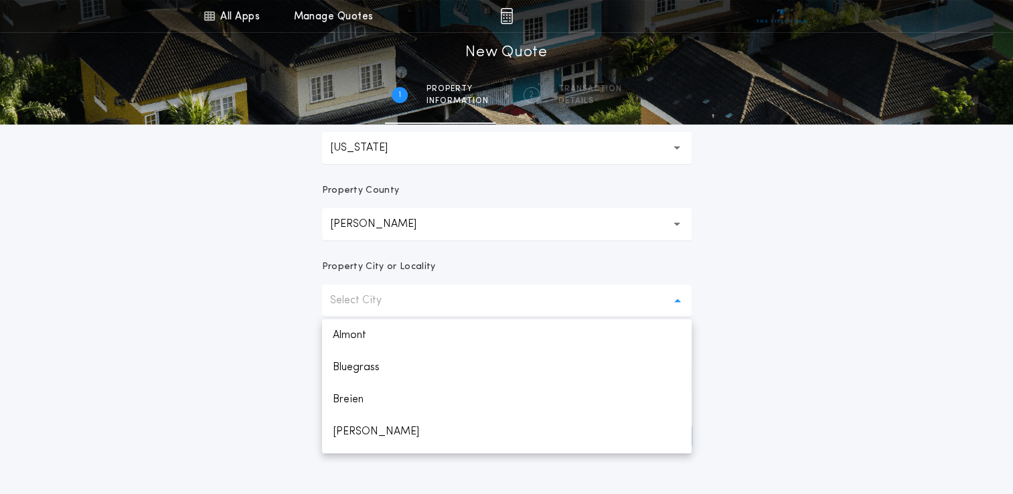 This screenshot has width=1013, height=494. Describe the element at coordinates (507, 335) in the screenshot. I see `p: Almont` at that location.